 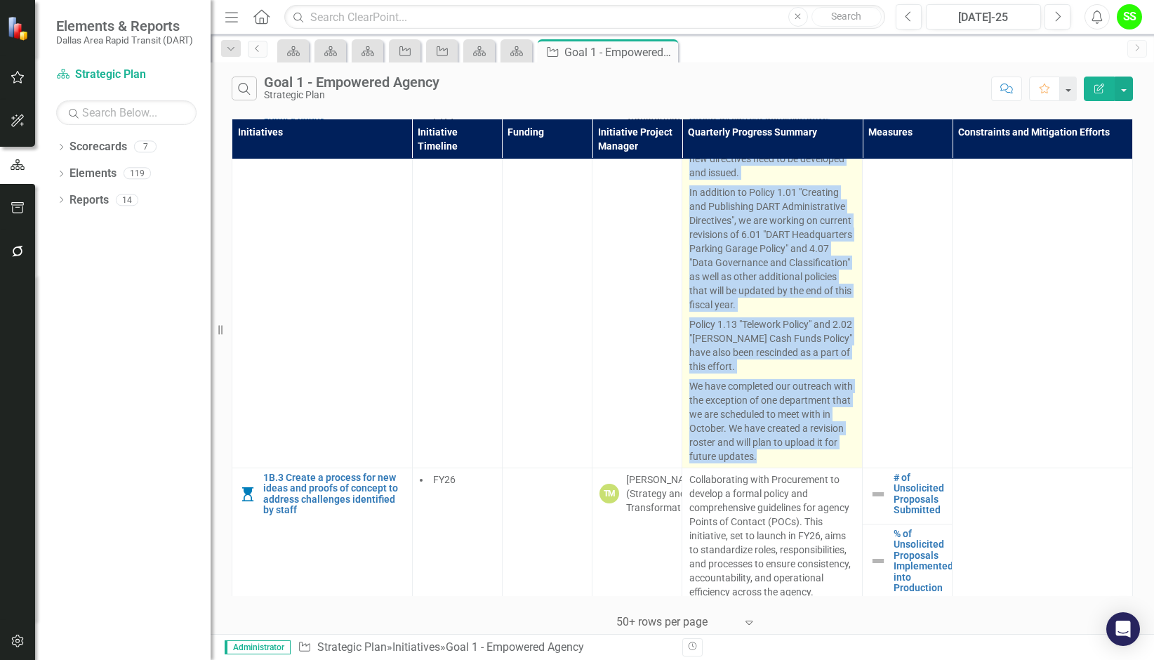 I want to click on div: 7, so click(x=145, y=147).